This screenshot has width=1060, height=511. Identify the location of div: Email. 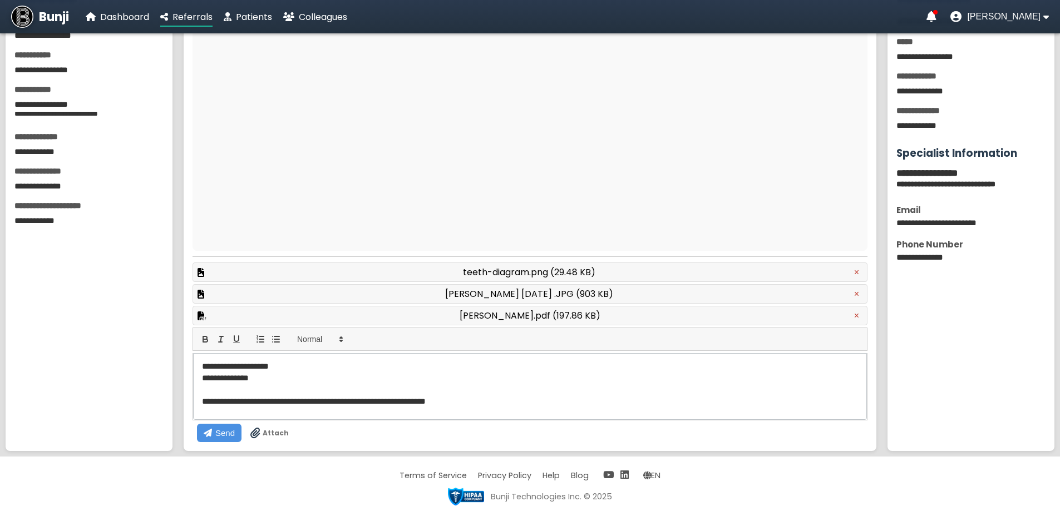
(971, 210).